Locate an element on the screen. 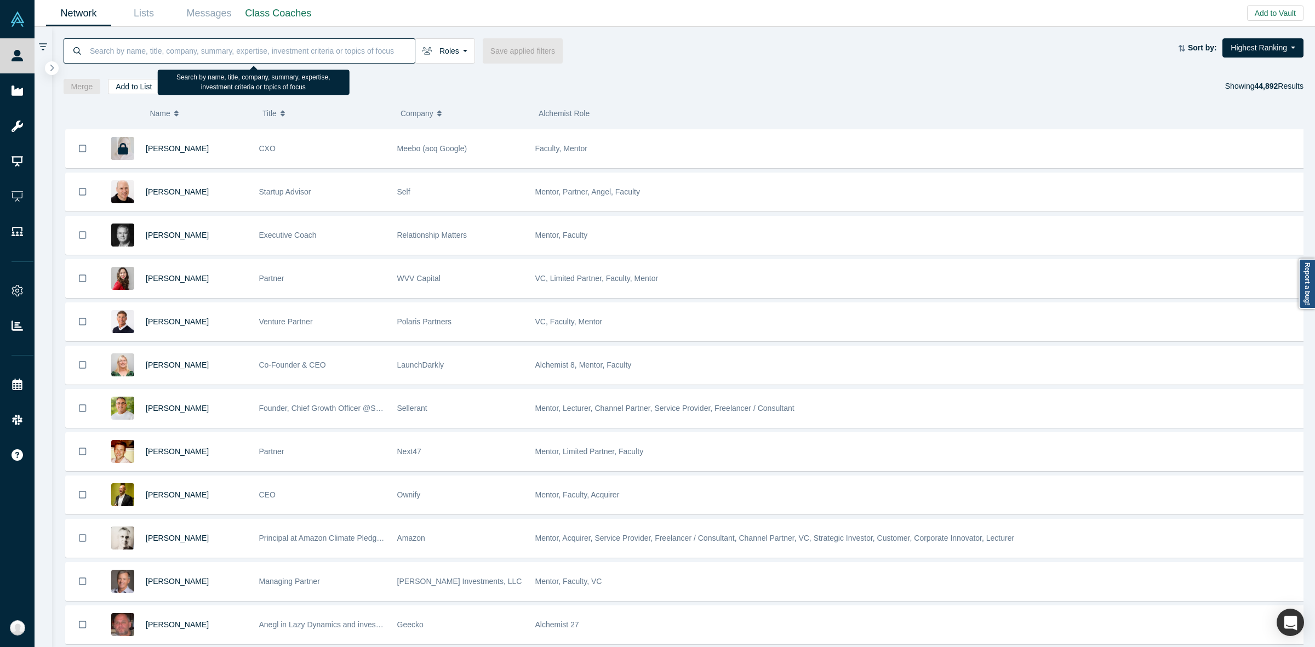  a: Lists is located at coordinates (144, 13).